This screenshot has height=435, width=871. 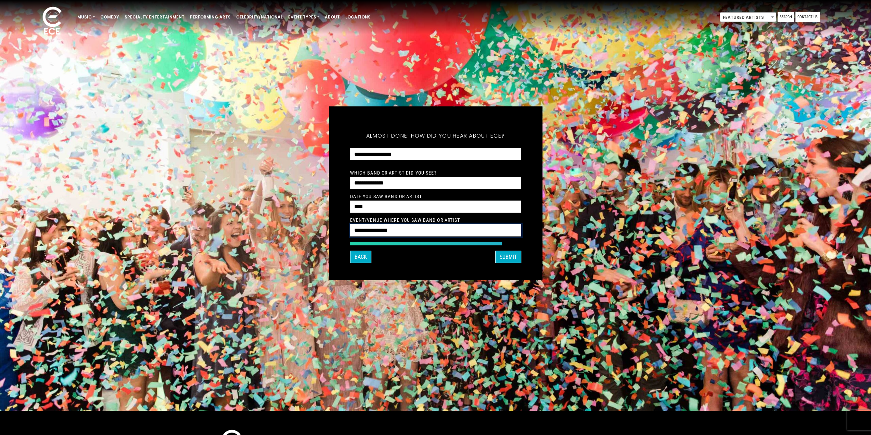 What do you see at coordinates (508, 257) in the screenshot?
I see `button: SUBMIT` at bounding box center [508, 257].